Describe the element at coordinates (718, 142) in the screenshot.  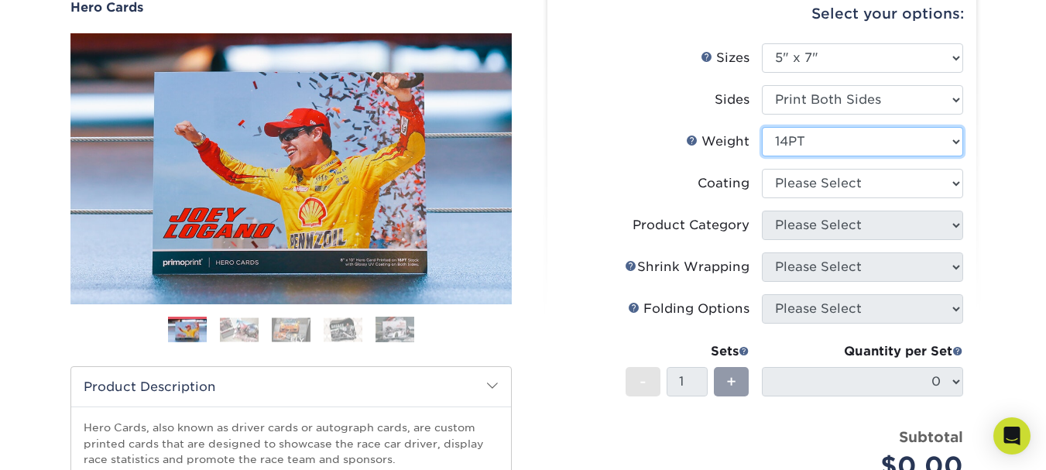
I see `div: Weight` at that location.